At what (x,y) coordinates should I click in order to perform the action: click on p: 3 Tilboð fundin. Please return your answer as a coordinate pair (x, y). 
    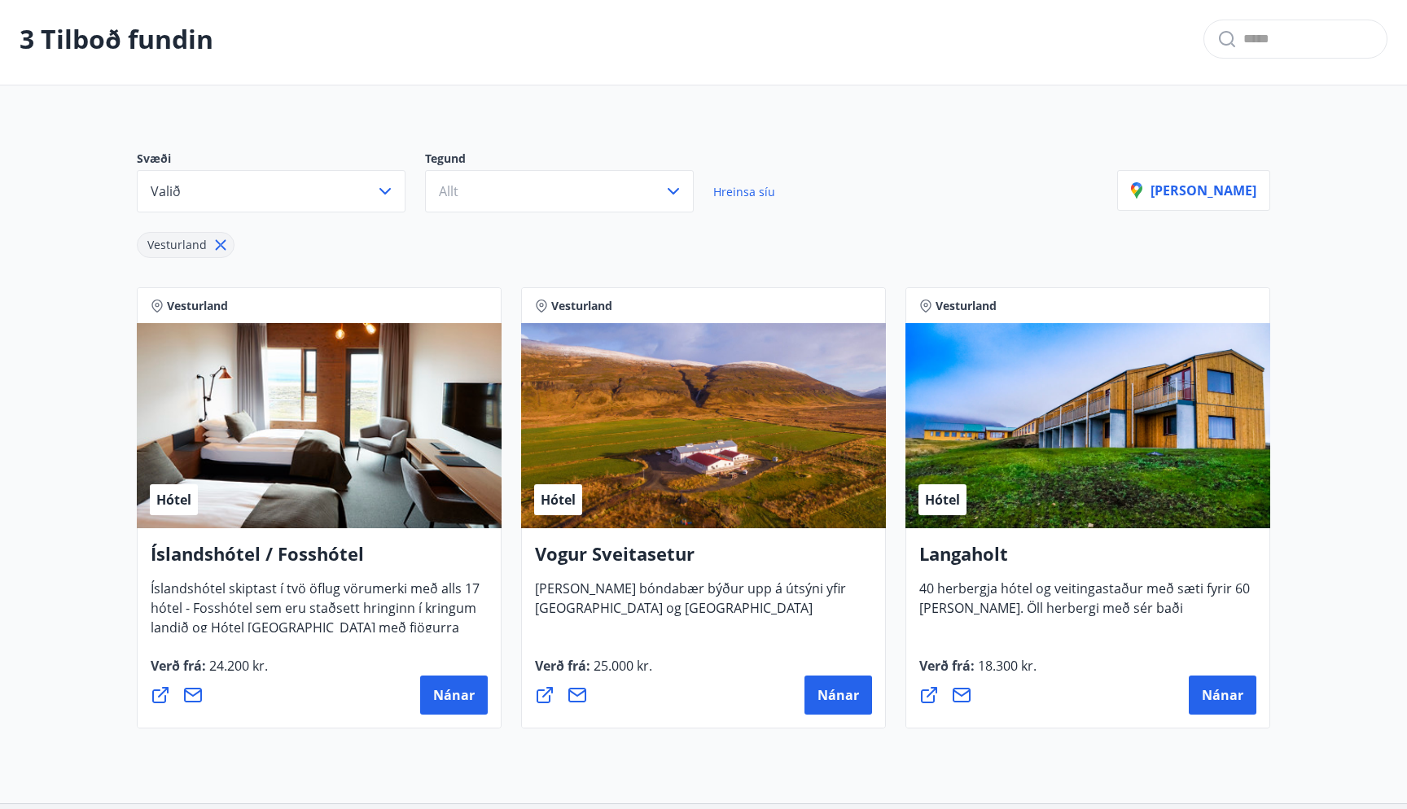
    Looking at the image, I should click on (116, 39).